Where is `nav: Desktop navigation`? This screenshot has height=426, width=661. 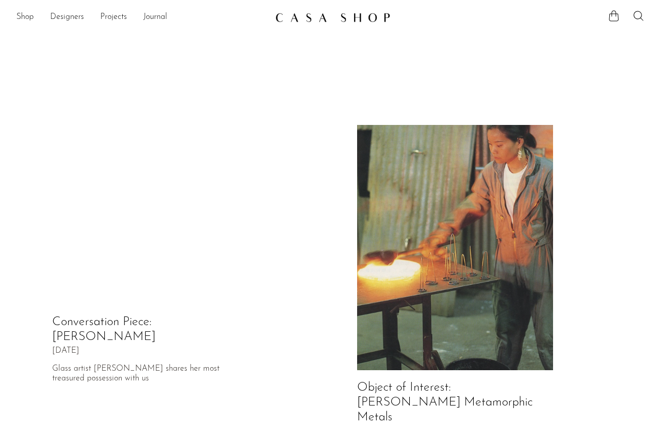
nav: Desktop navigation is located at coordinates (142, 17).